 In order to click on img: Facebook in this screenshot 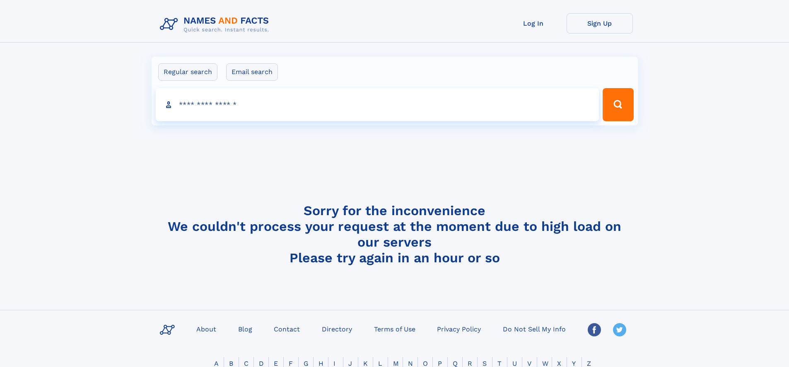, I will do `click(594, 330)`.